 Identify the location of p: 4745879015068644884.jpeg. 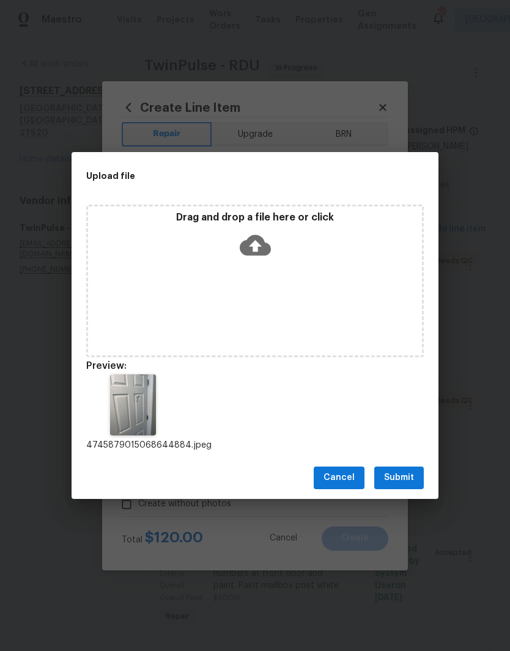
(133, 445).